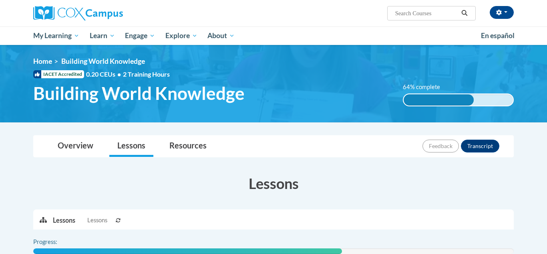 The width and height of the screenshot is (547, 254). Describe the element at coordinates (58, 74) in the screenshot. I see `span: IACET Accredited` at that location.